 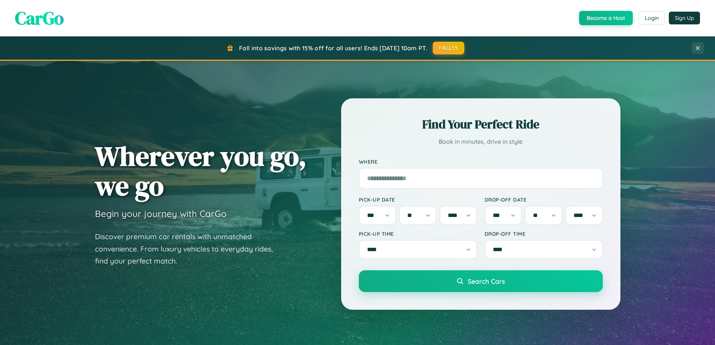 What do you see at coordinates (481, 281) in the screenshot?
I see `button: Search Cars` at bounding box center [481, 281].